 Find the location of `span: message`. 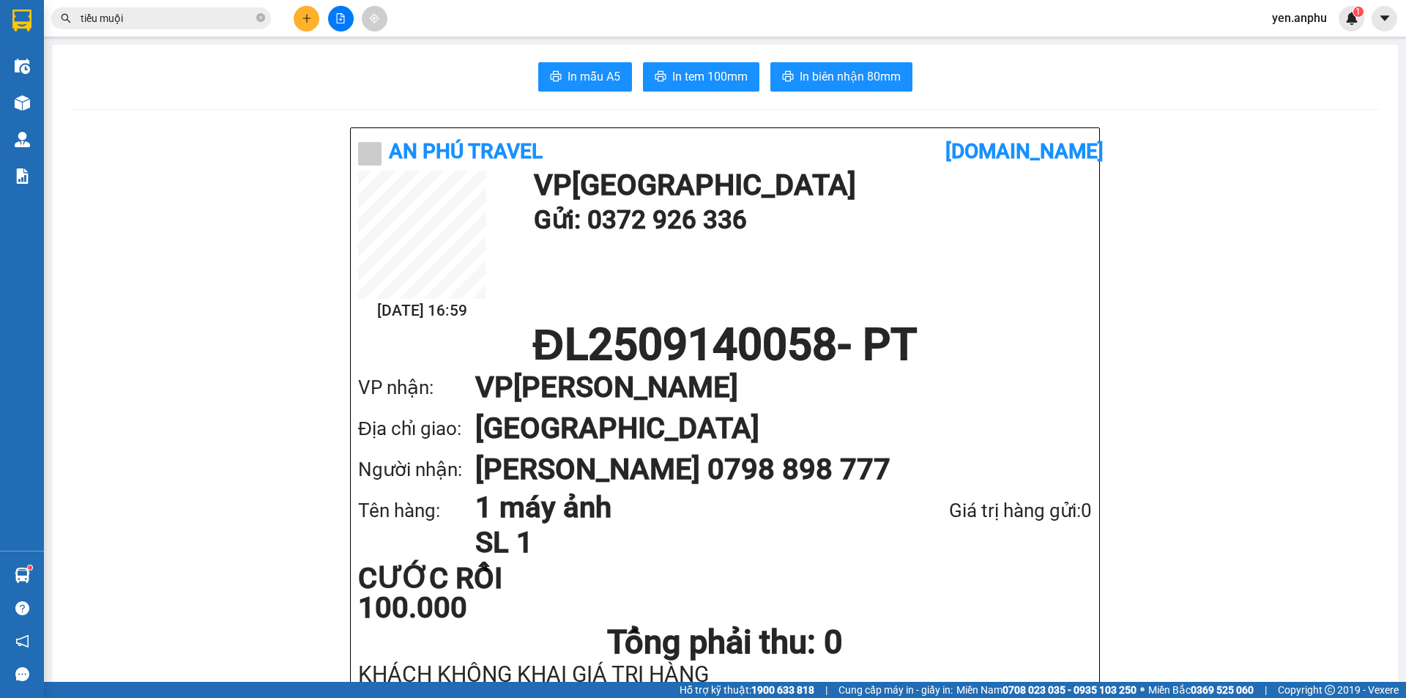

span: message is located at coordinates (22, 673).